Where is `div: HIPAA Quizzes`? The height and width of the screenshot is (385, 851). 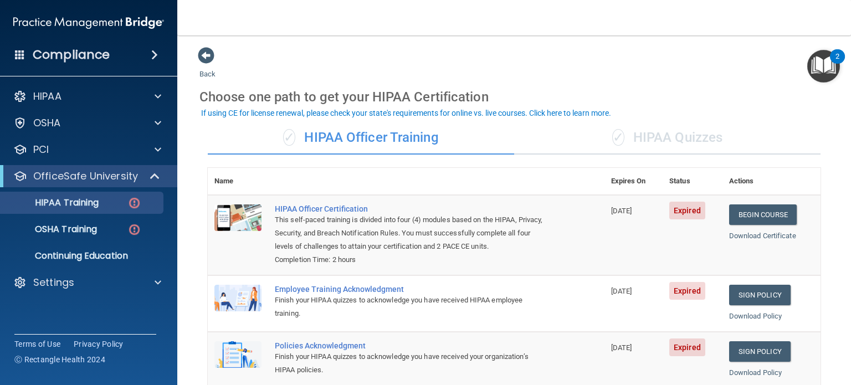 div: HIPAA Quizzes is located at coordinates (667, 138).